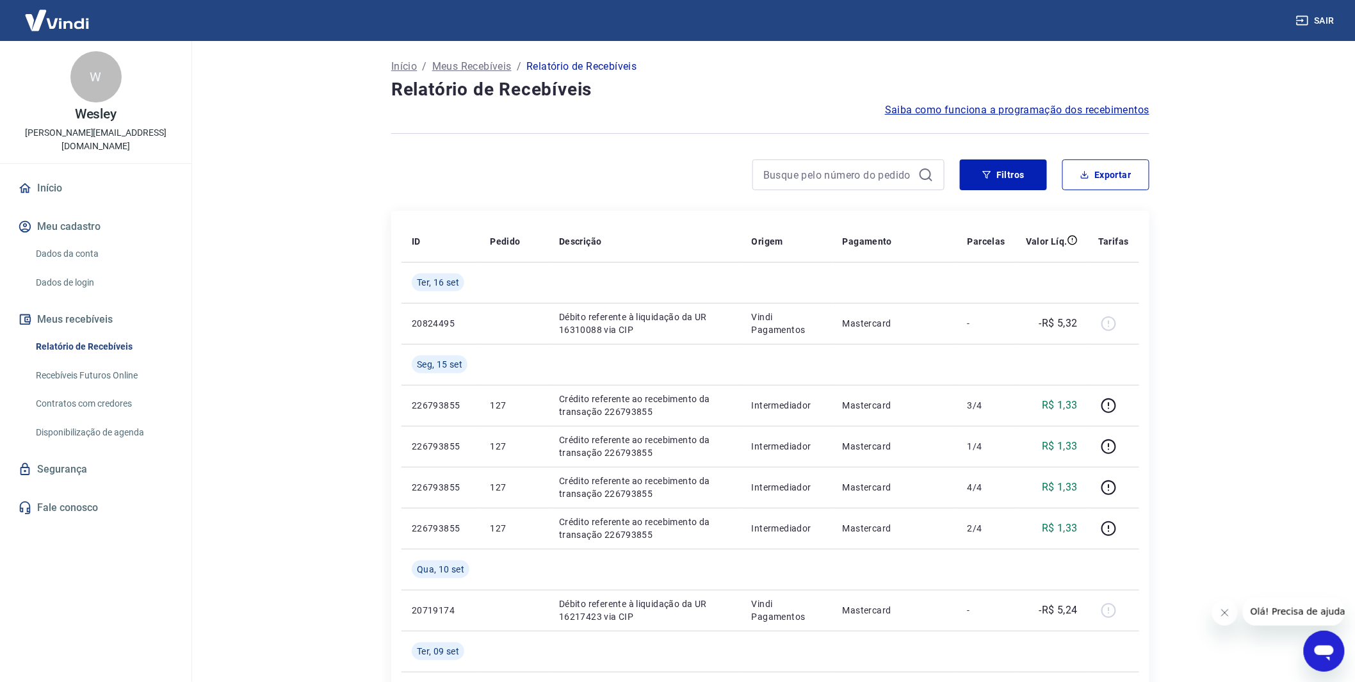  I want to click on a: Disponibilização de agenda, so click(103, 432).